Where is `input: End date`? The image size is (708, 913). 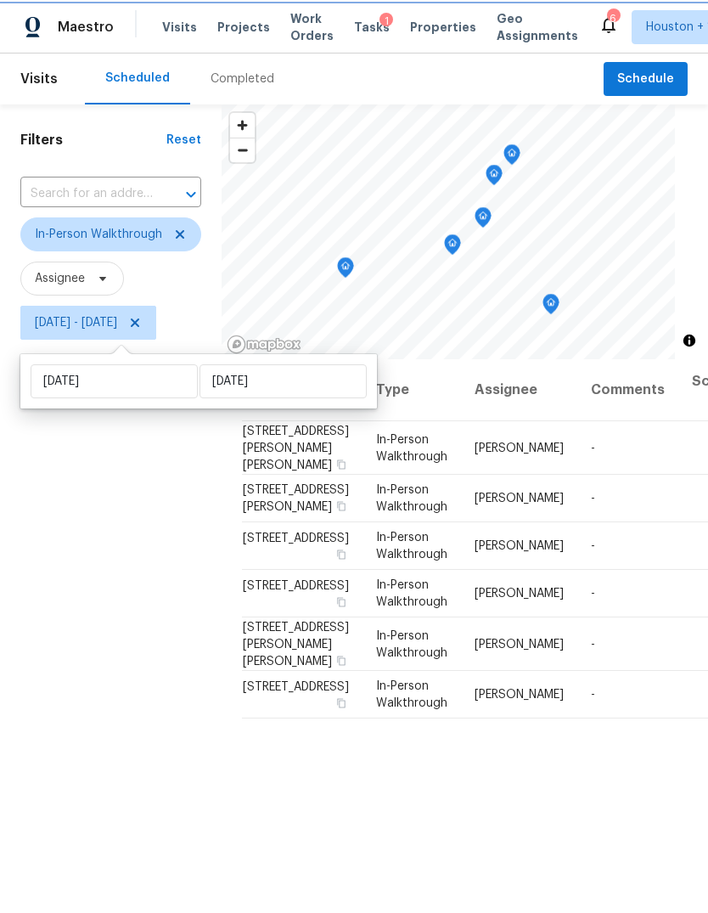
input: End date is located at coordinates (283, 381).